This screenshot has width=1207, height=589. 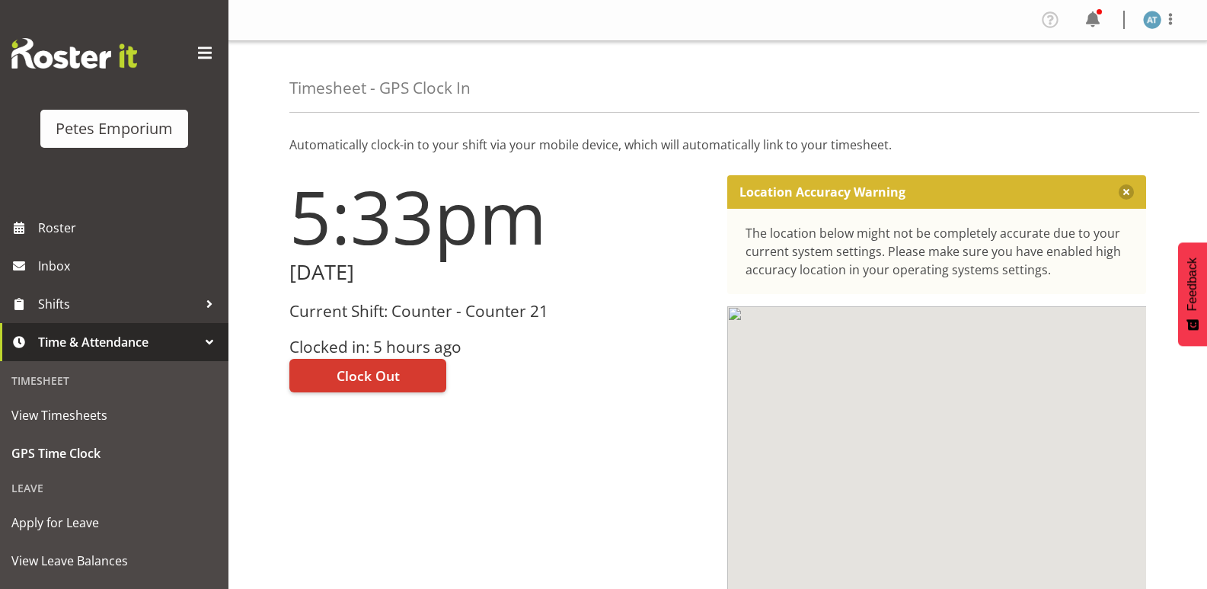 I want to click on div: Petes Emporium, so click(x=114, y=129).